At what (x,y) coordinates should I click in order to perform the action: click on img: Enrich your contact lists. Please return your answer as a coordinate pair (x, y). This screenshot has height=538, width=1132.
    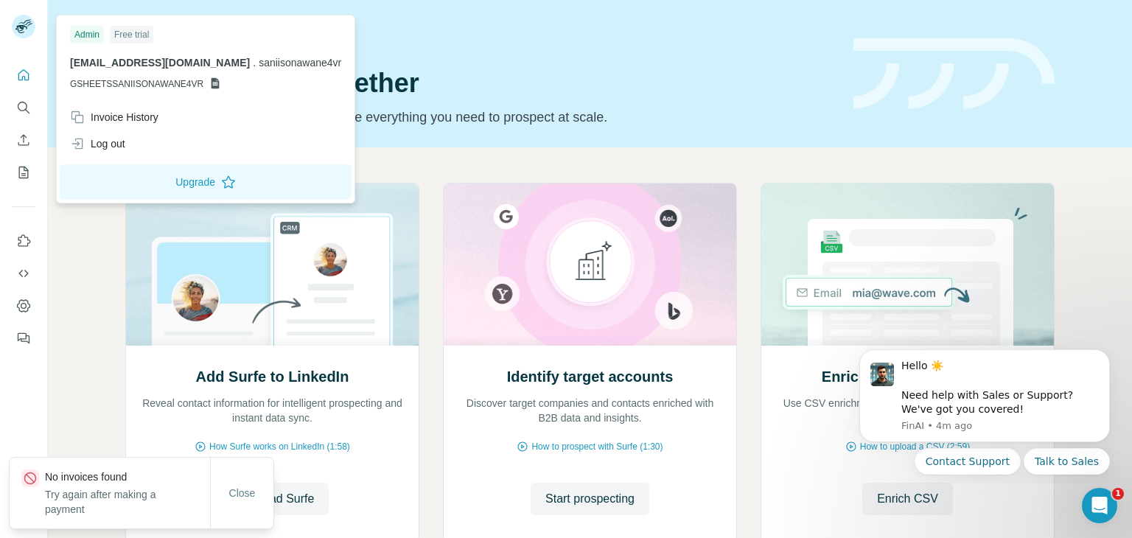
    Looking at the image, I should click on (907, 265).